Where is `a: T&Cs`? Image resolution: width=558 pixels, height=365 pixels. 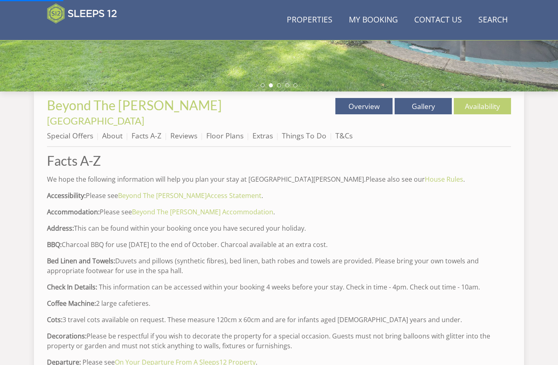
a: T&Cs is located at coordinates (344, 136).